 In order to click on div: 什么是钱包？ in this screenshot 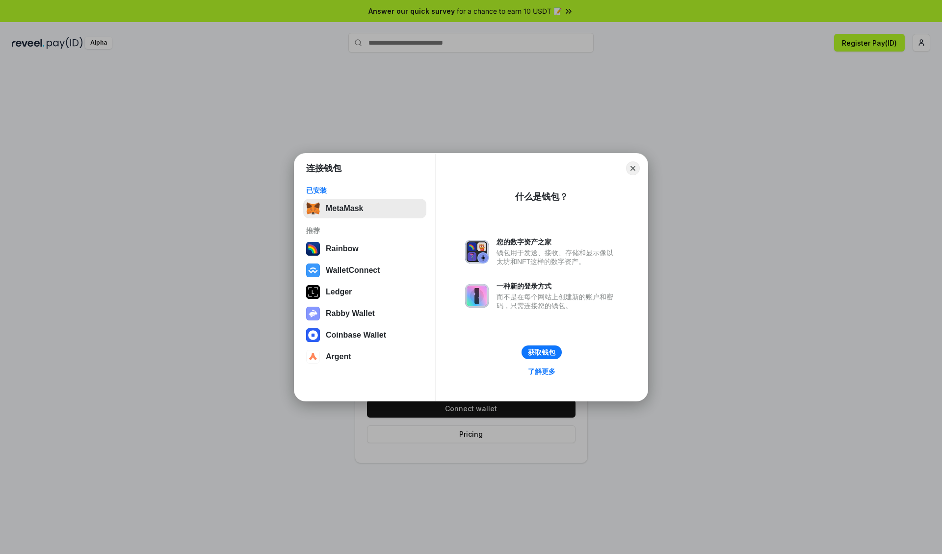, I will do `click(542, 197)`.